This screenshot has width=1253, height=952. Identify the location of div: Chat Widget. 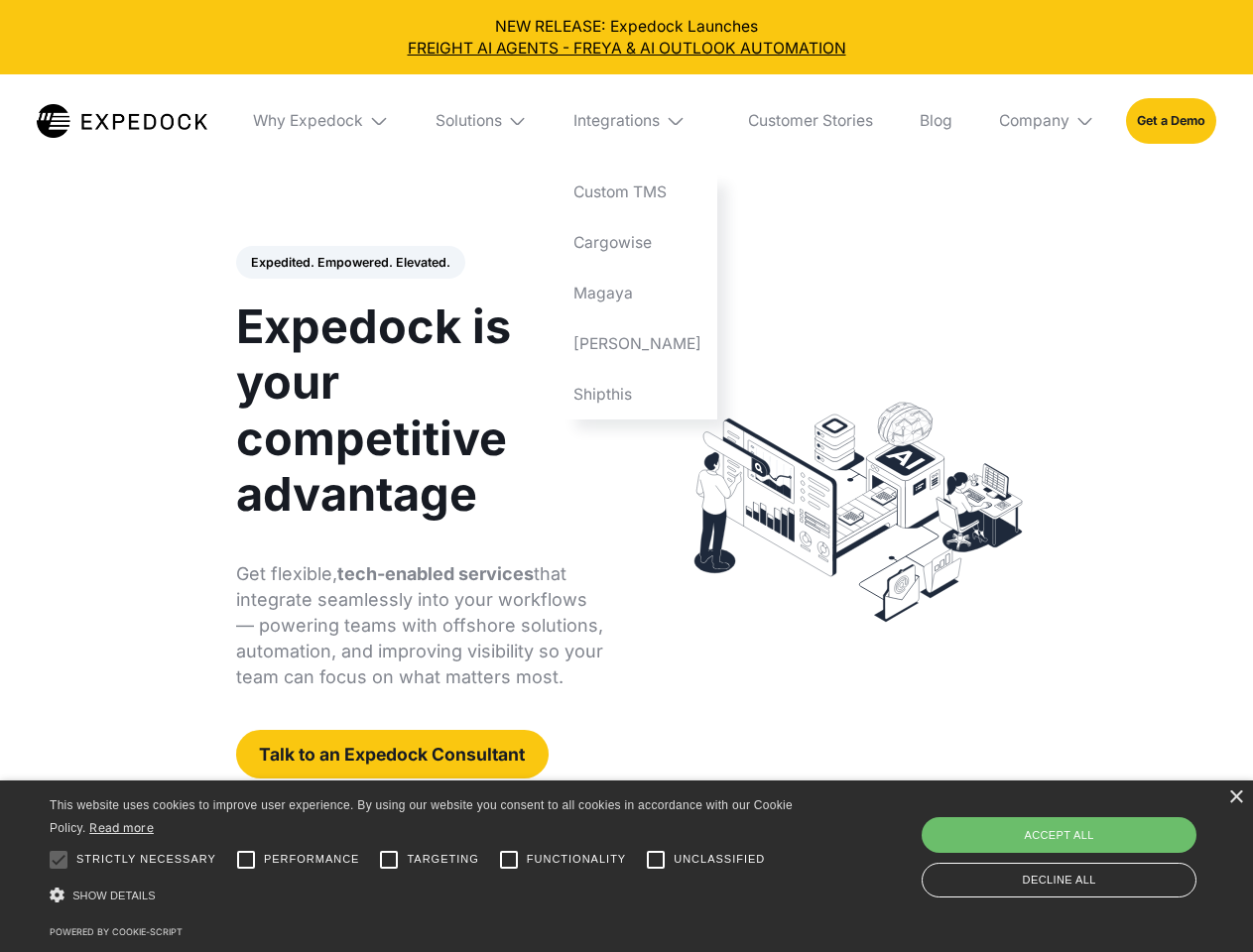
(1087, 845).